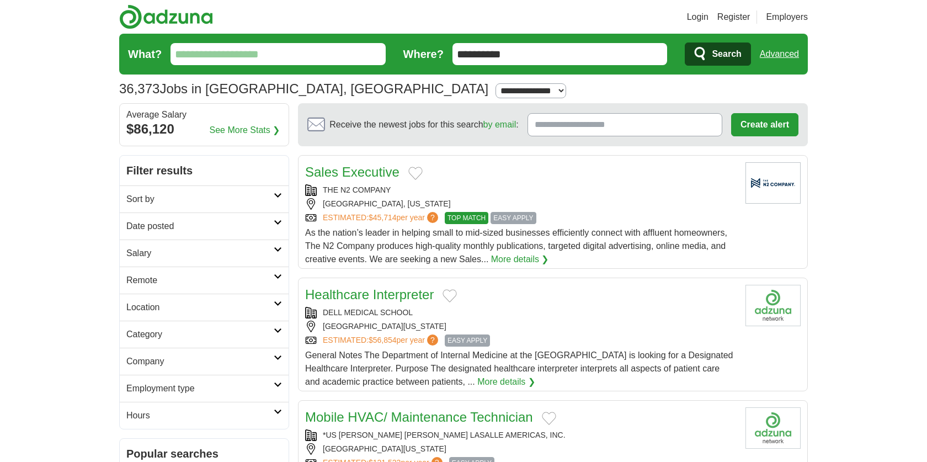 The width and height of the screenshot is (927, 462). Describe the element at coordinates (419, 417) in the screenshot. I see `a: Mobile HVAC/ Maintenance Technician` at that location.